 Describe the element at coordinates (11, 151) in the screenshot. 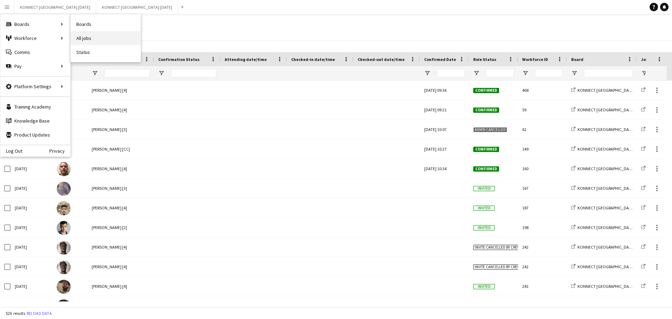

I see `a: Log Out` at that location.